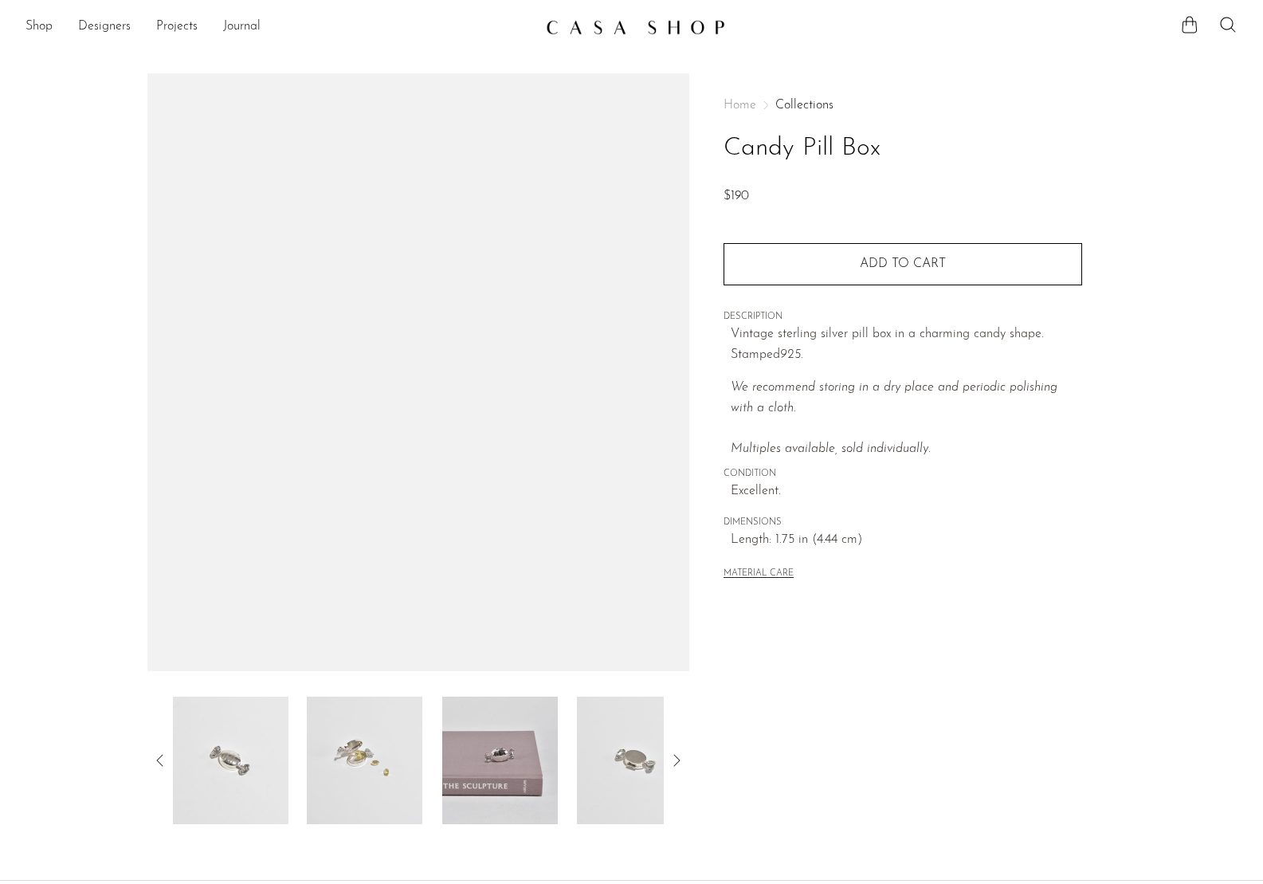 The width and height of the screenshot is (1263, 884). I want to click on em: 925., so click(791, 355).